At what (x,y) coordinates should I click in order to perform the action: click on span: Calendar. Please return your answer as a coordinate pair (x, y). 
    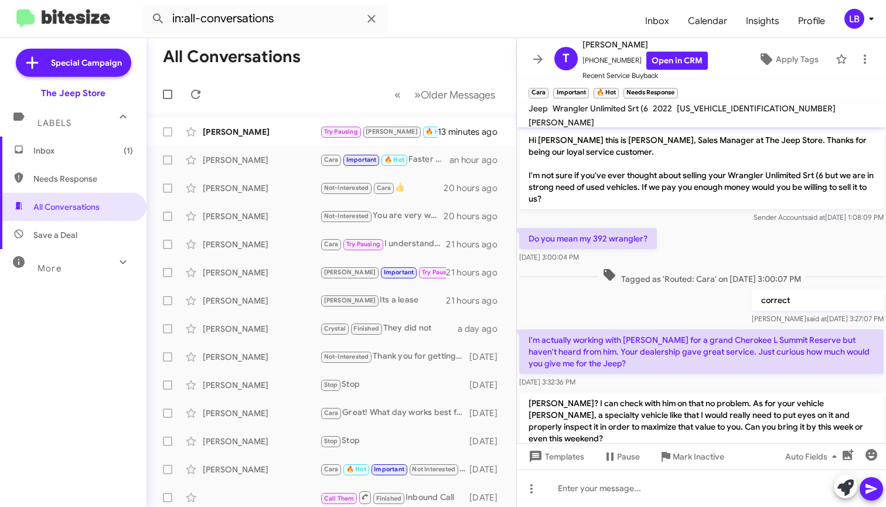
    Looking at the image, I should click on (707, 21).